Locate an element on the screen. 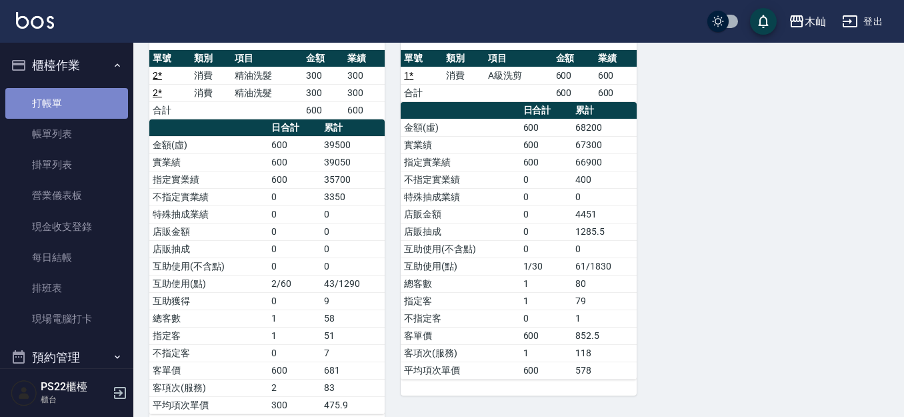  th: 類別 is located at coordinates (211, 59).